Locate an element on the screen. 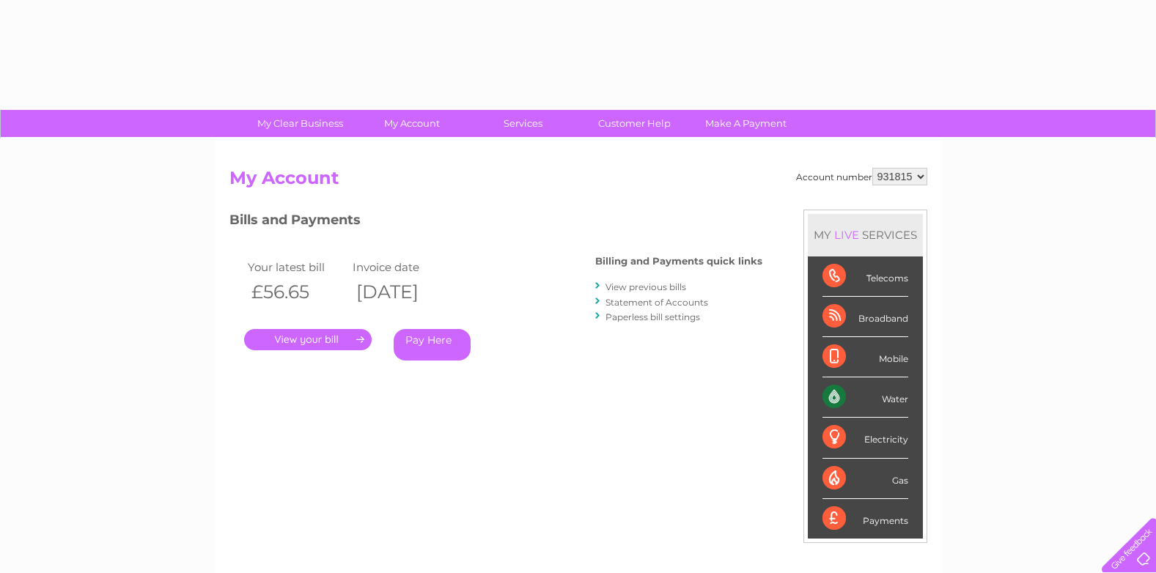  th: £56.65 is located at coordinates (297, 292).